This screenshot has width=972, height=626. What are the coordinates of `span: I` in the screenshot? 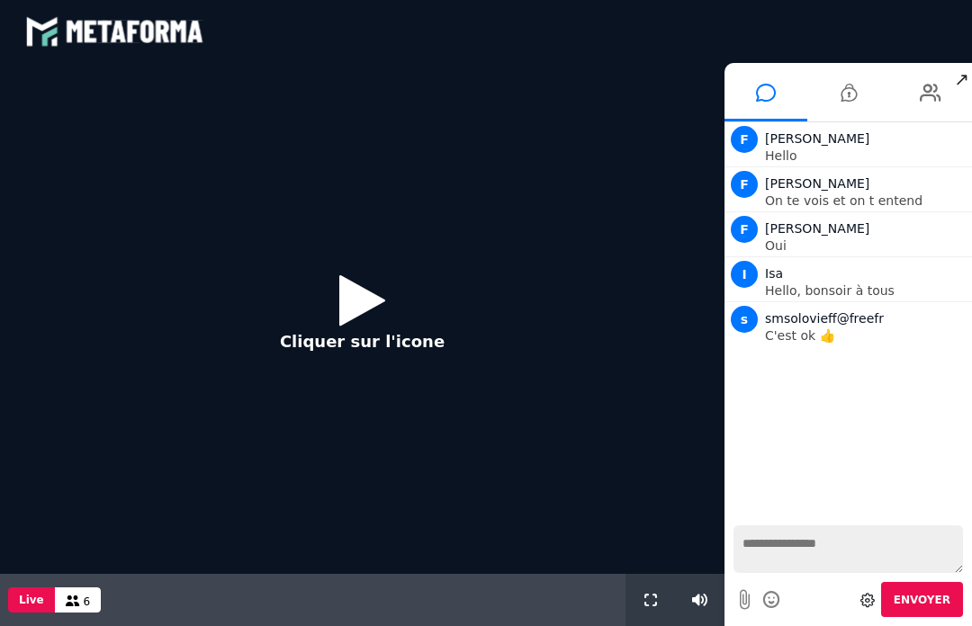 It's located at (744, 274).